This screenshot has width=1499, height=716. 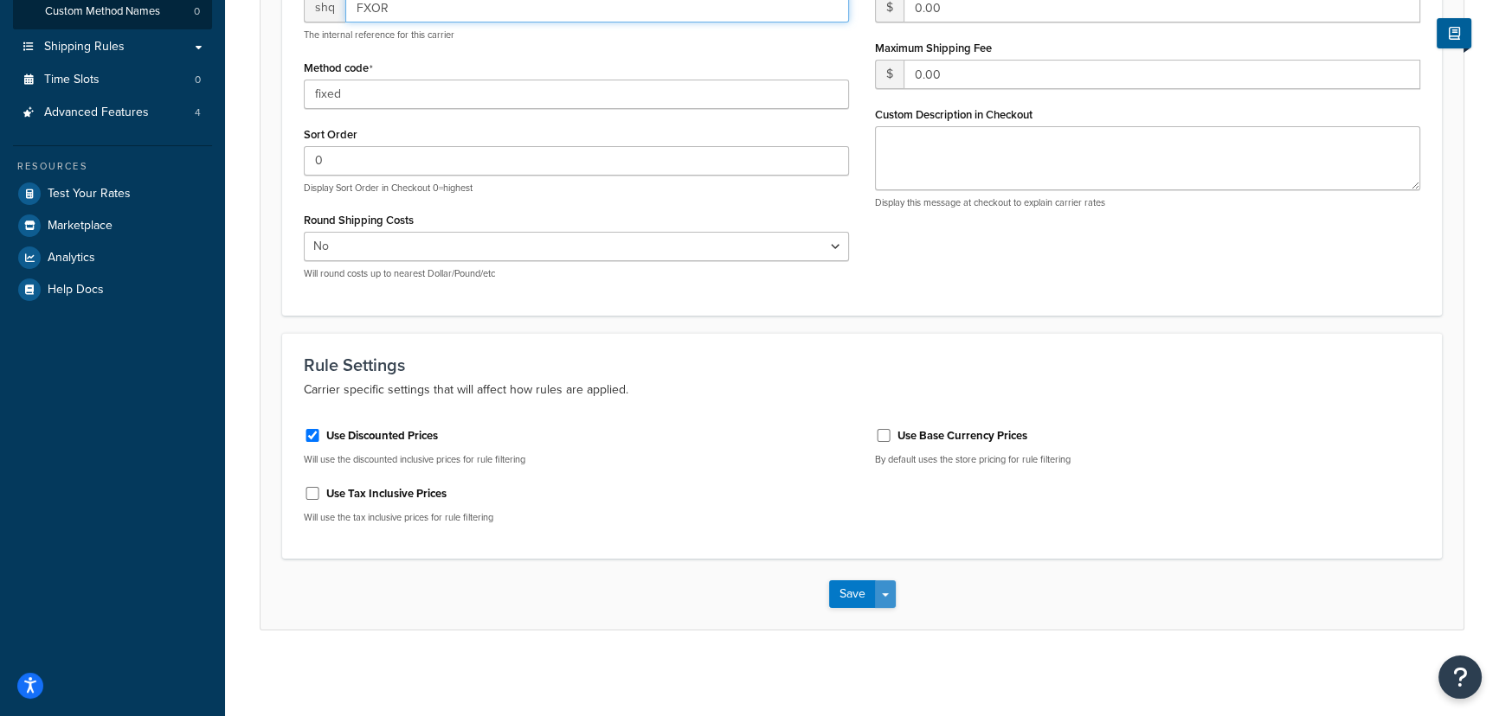 I want to click on span: Marketplace, so click(x=80, y=226).